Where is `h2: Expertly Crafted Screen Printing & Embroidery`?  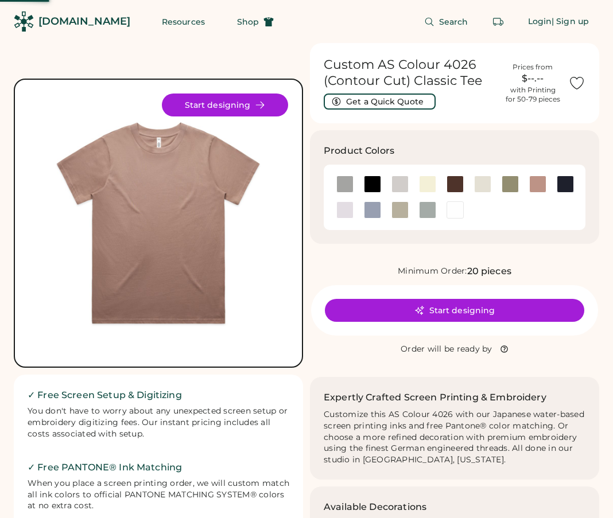
h2: Expertly Crafted Screen Printing & Embroidery is located at coordinates (435, 398).